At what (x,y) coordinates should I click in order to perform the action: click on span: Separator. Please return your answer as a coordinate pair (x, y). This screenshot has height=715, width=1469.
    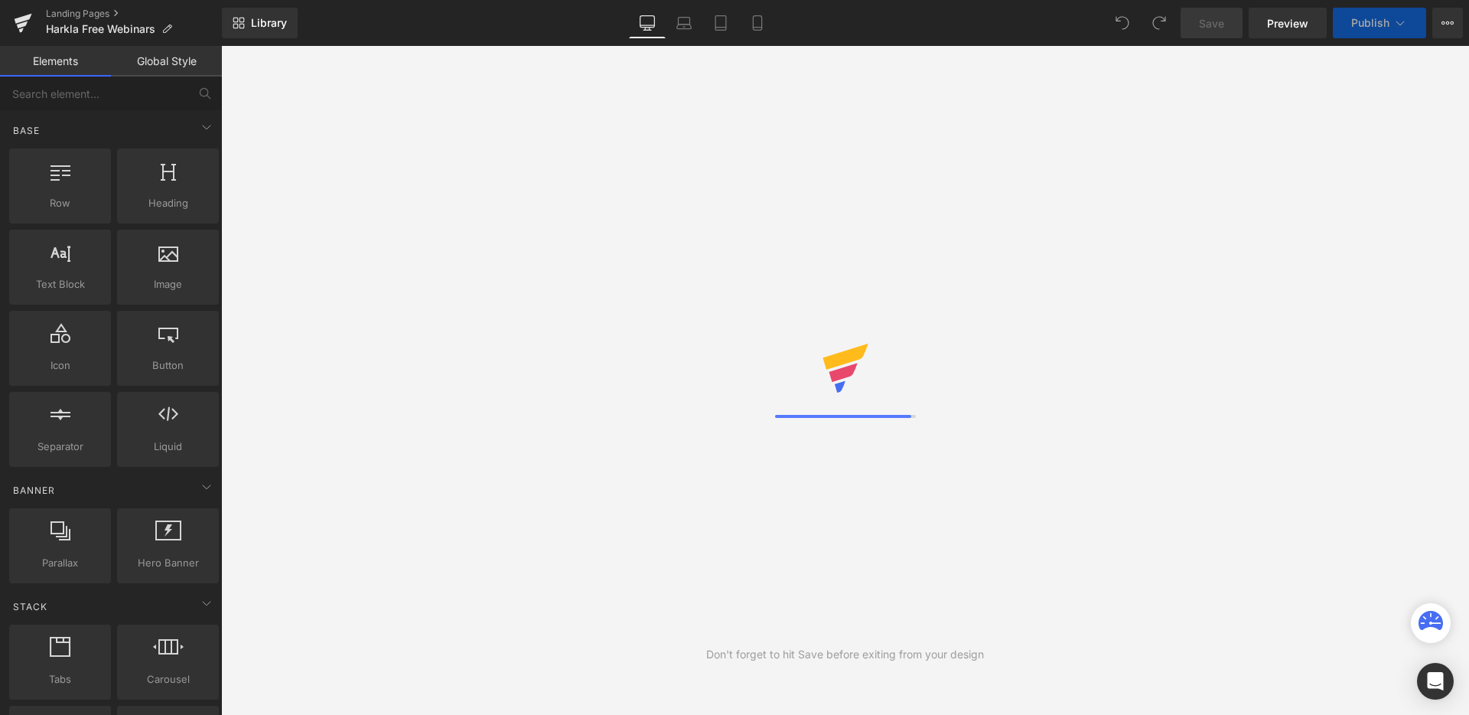
    Looking at the image, I should click on (60, 446).